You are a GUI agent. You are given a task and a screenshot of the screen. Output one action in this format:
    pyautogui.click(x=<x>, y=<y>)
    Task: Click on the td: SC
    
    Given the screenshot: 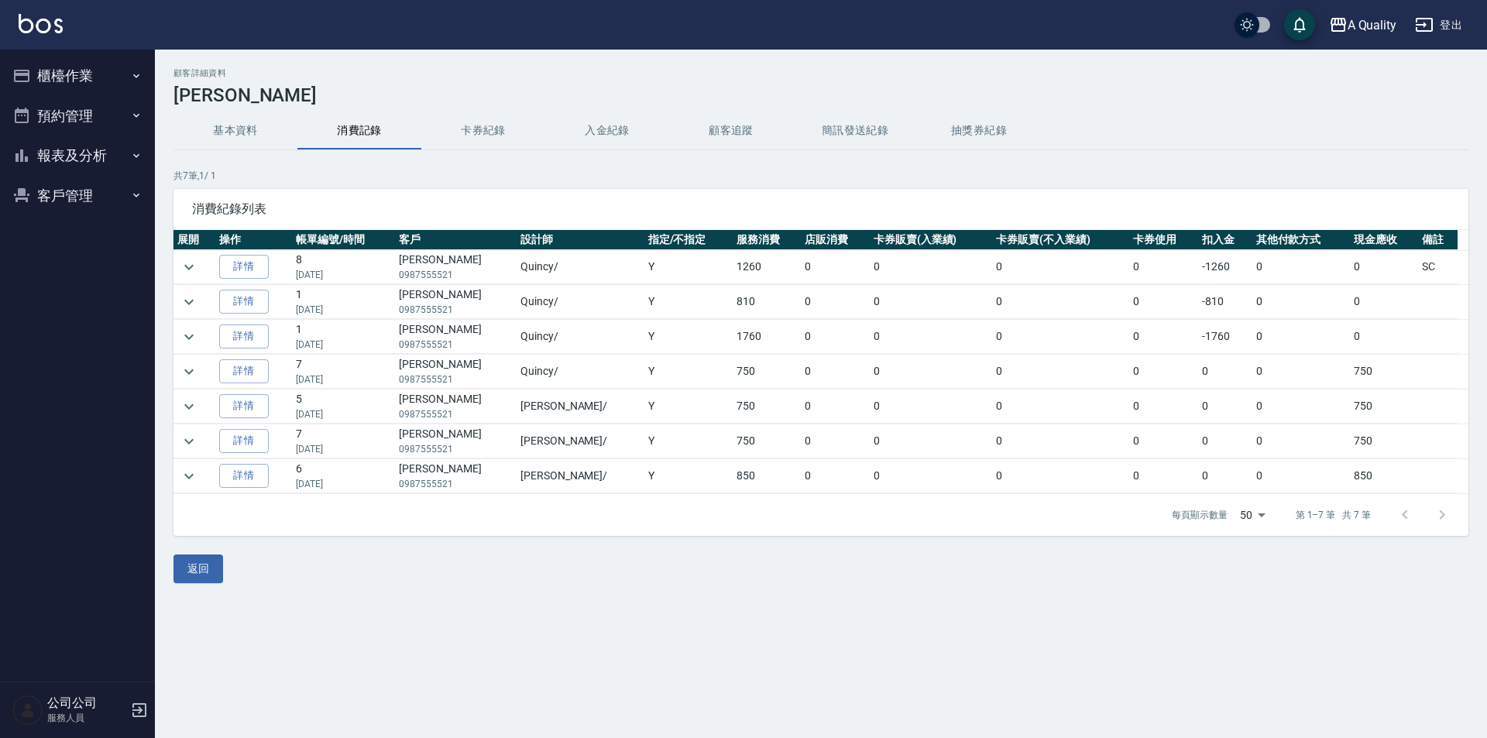 What is the action you would take?
    pyautogui.click(x=1437, y=267)
    